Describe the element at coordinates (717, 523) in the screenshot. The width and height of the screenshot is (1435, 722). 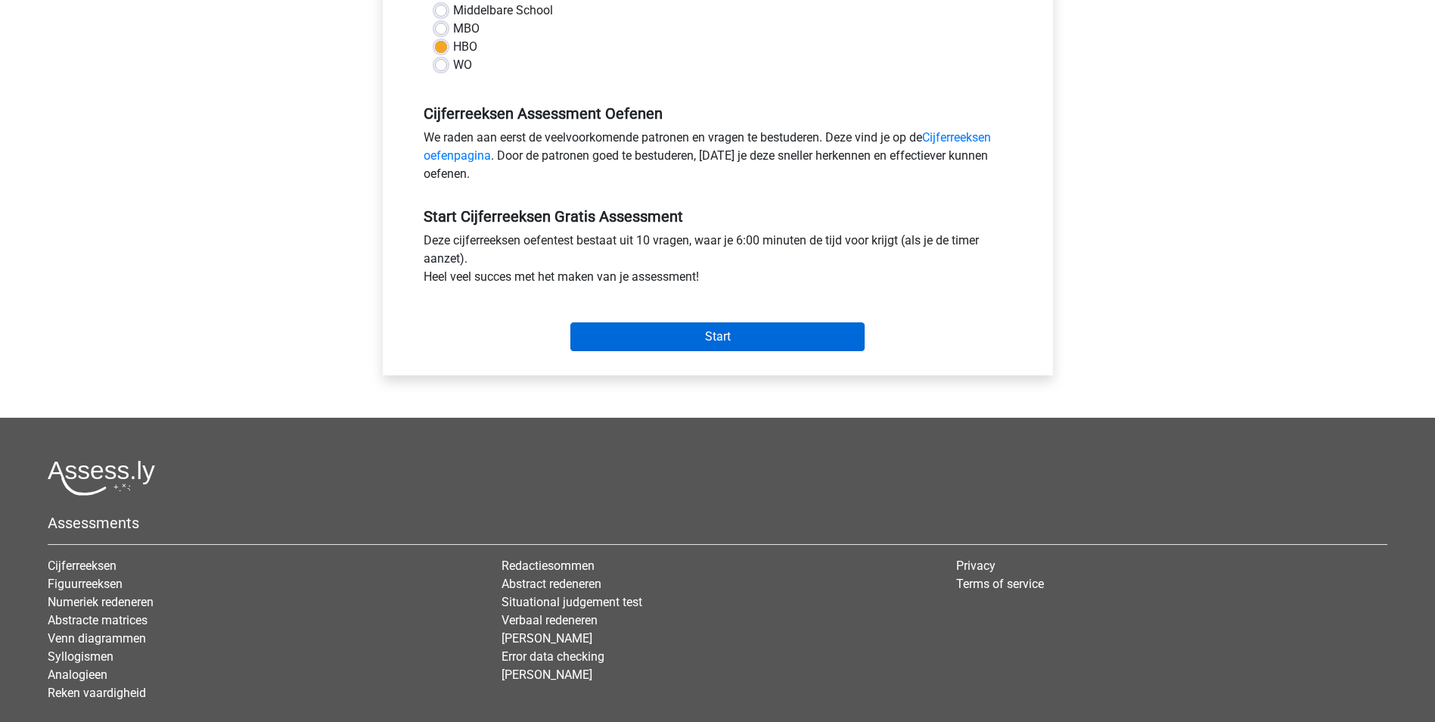
I see `h5: Assessments` at that location.